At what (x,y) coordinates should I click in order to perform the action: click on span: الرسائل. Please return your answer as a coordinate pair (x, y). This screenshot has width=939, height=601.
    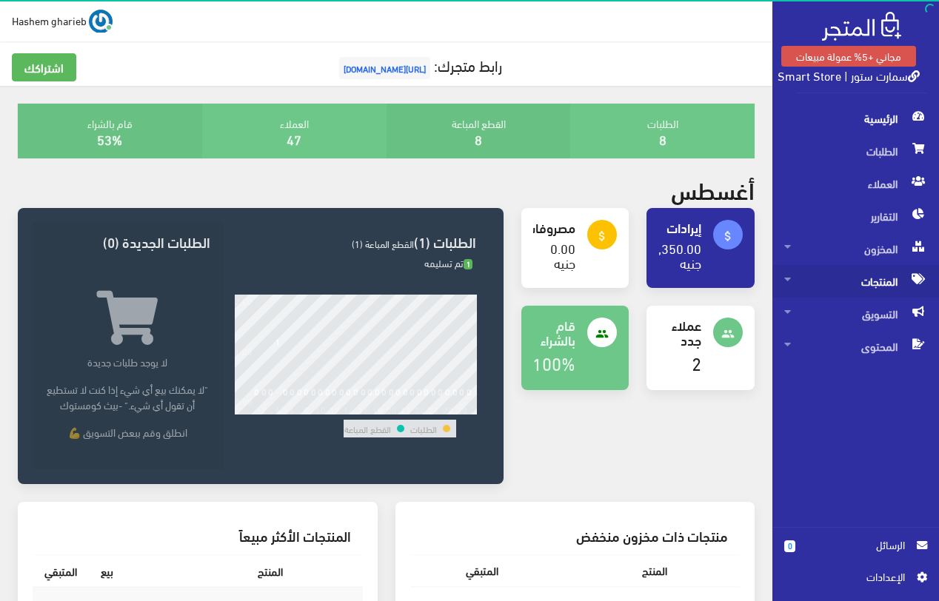
    Looking at the image, I should click on (856, 545).